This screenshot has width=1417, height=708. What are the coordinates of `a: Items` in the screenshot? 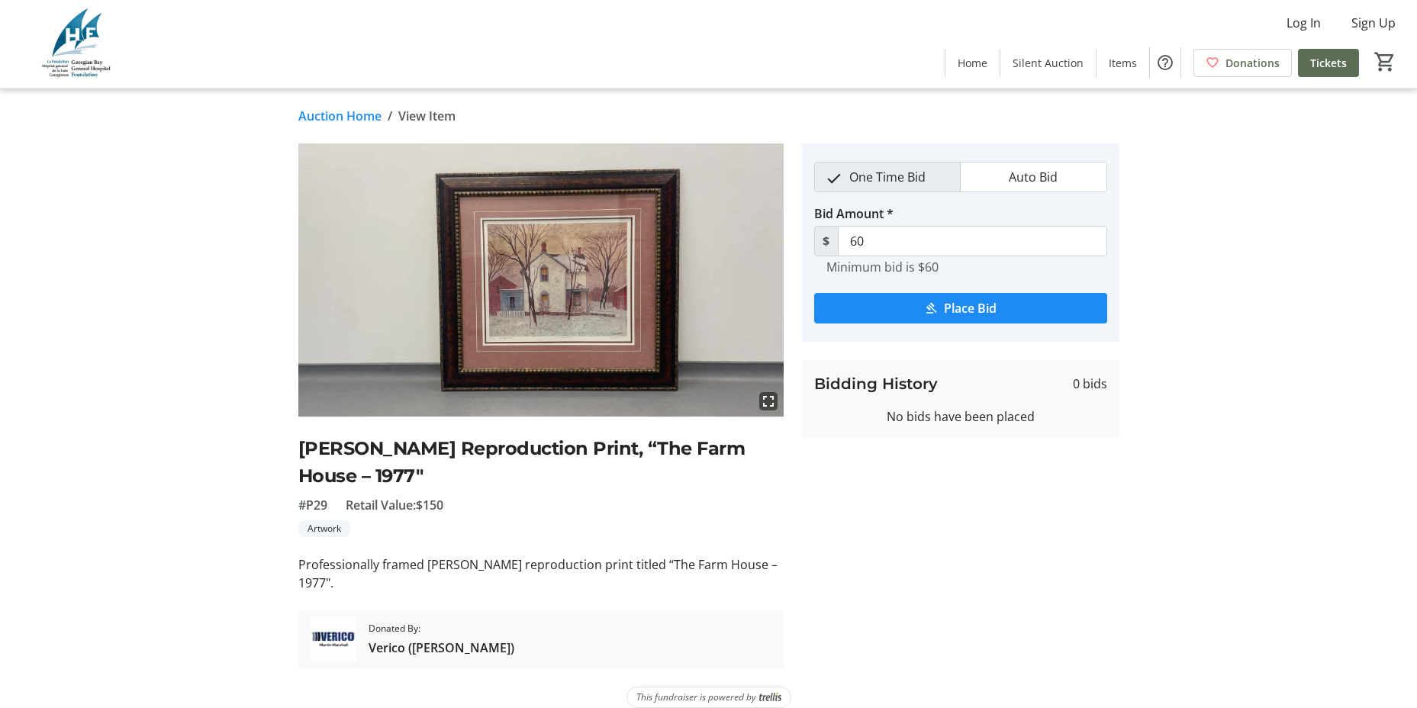 It's located at (1123, 63).